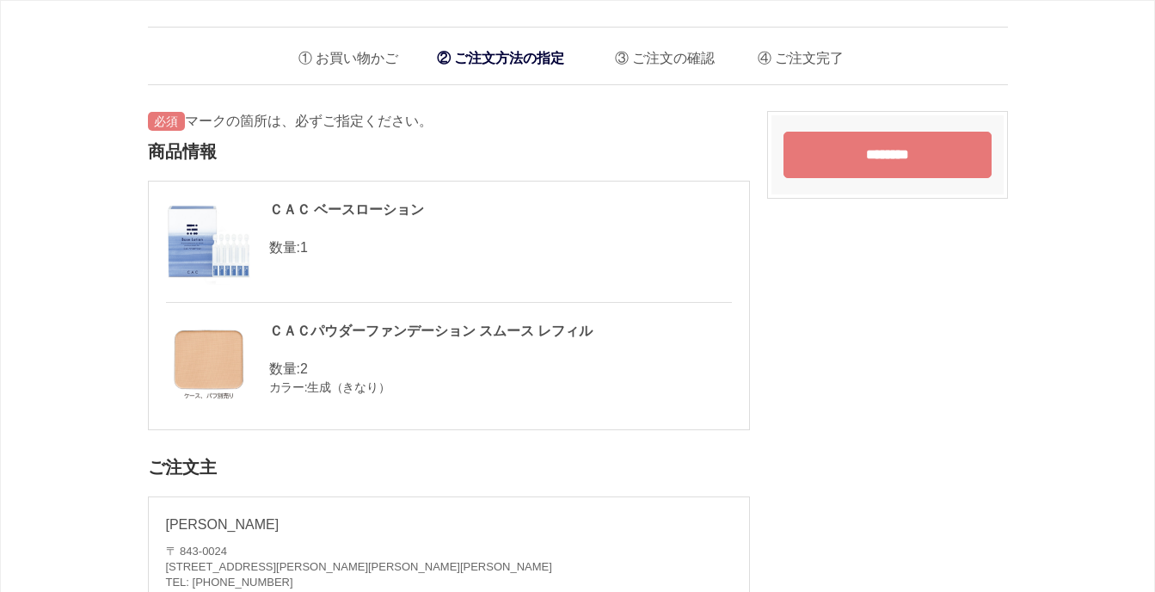 This screenshot has height=592, width=1155. Describe the element at coordinates (449, 331) in the screenshot. I see `div: ＣＡＣパウダーファンデーション スムース レフィル` at that location.